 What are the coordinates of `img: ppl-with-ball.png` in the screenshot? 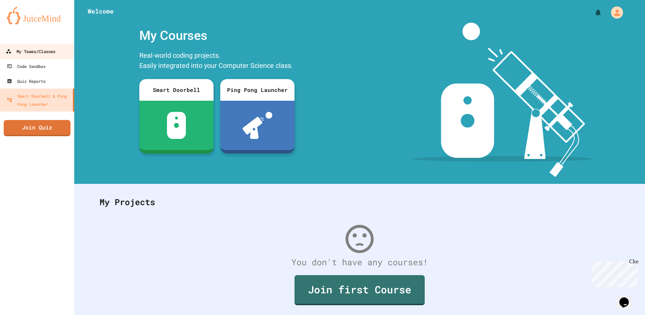 It's located at (258, 125).